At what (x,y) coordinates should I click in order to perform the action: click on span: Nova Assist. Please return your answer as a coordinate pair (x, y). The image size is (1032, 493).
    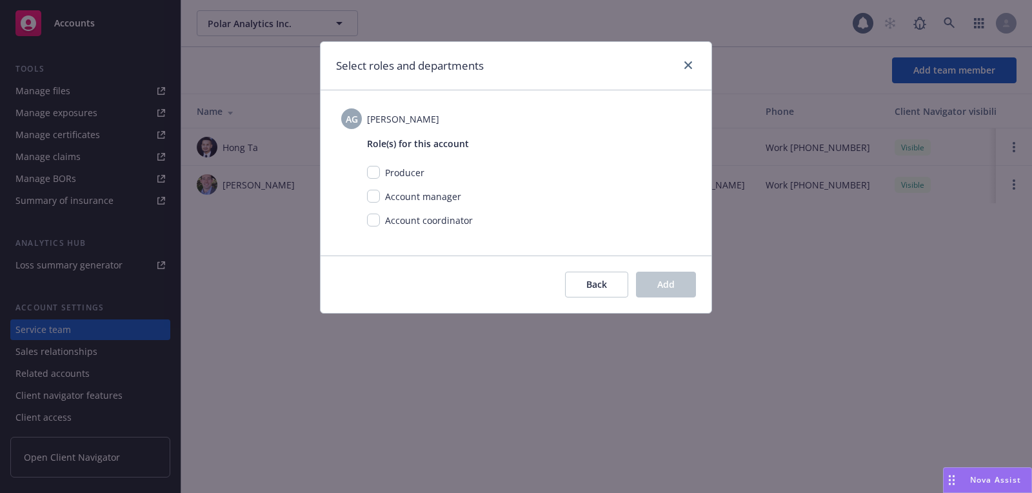
    Looking at the image, I should click on (995, 479).